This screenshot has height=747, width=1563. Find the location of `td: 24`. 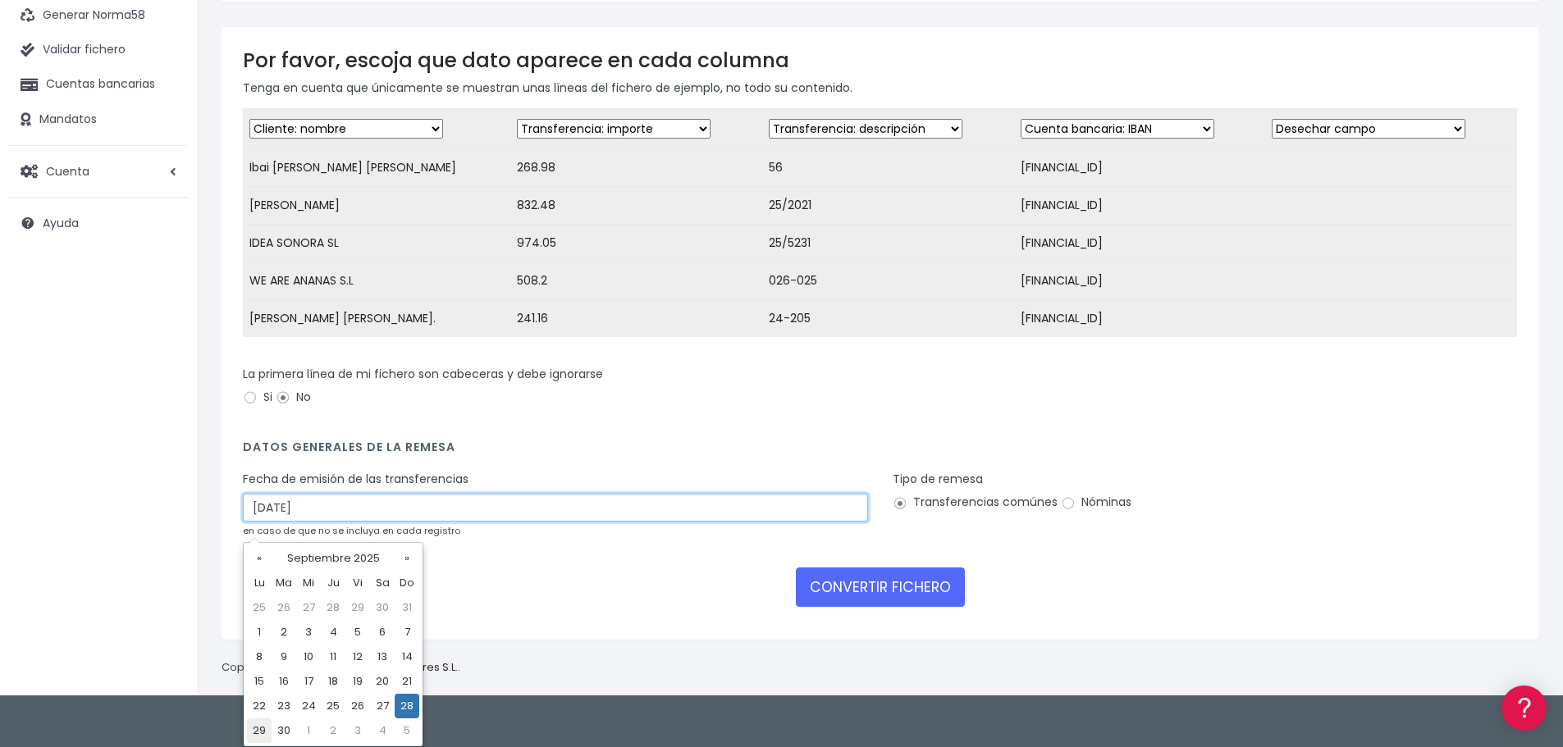

td: 24 is located at coordinates (309, 706).